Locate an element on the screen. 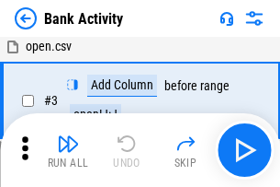  img: Run All is located at coordinates (68, 143).